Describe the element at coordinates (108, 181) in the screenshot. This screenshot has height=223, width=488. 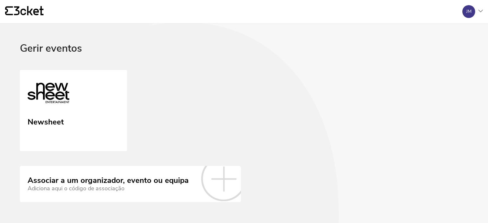
I see `div: Associar a um organizador, evento ou equipa` at that location.